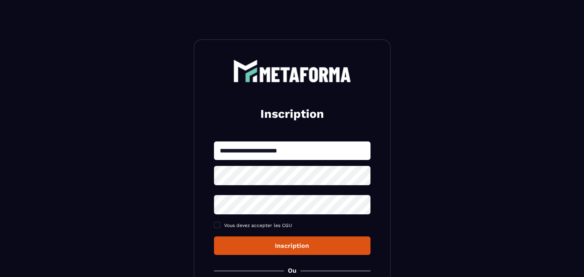  Describe the element at coordinates (292, 245) in the screenshot. I see `button: Inscription` at that location.